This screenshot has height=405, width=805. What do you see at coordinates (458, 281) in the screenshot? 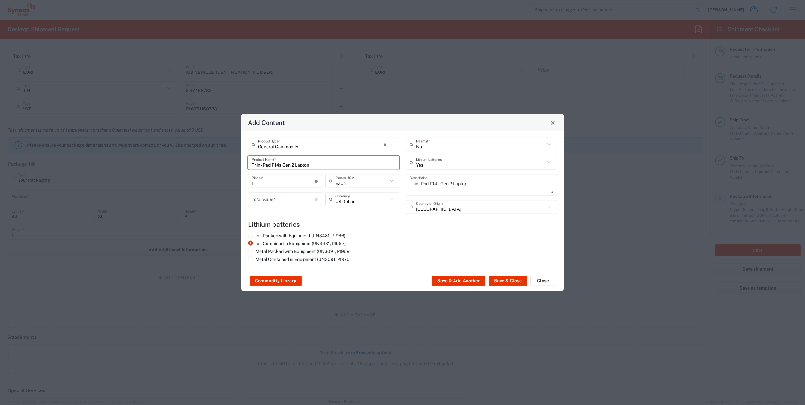
I see `button: Save & Add Another` at bounding box center [458, 281].